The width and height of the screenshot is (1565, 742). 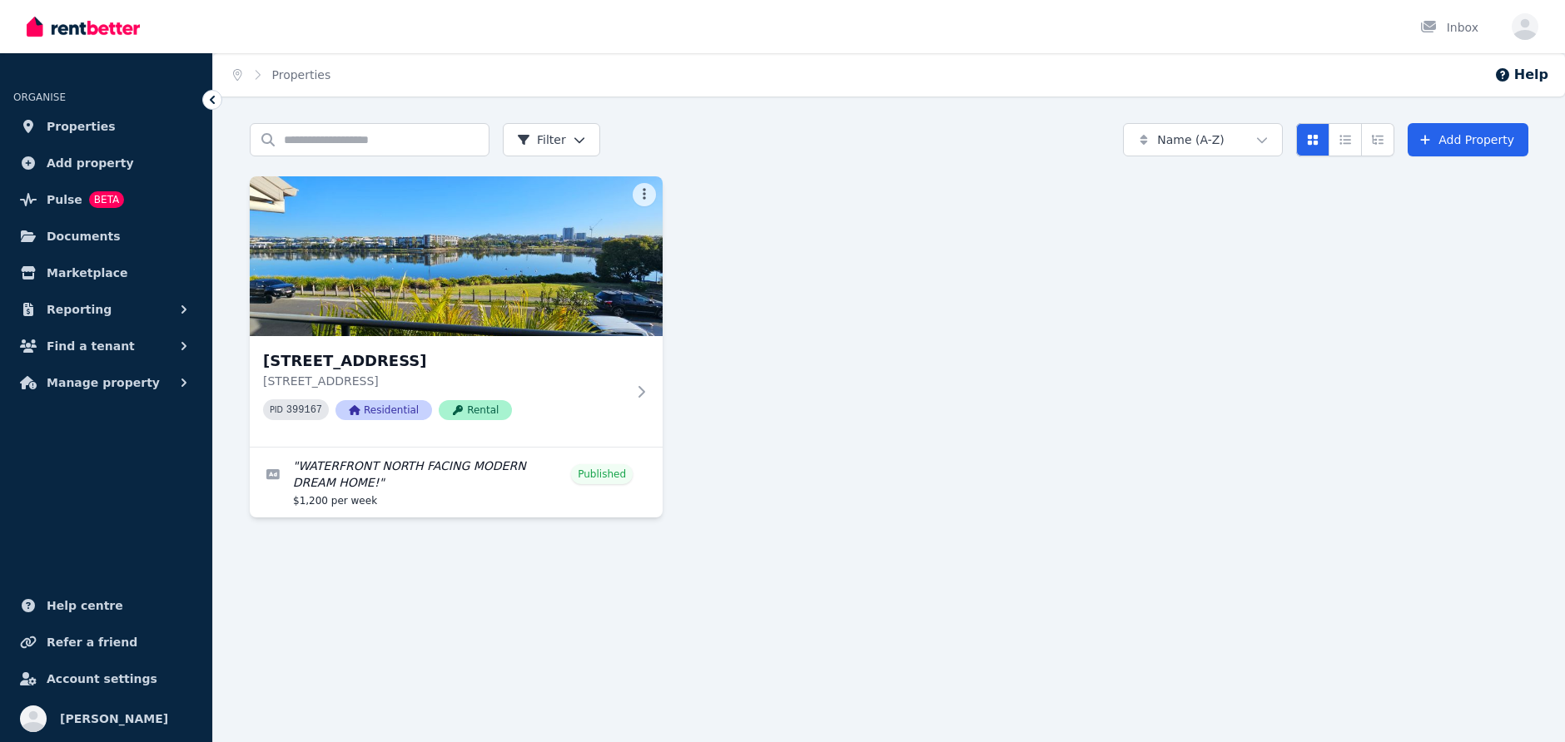 What do you see at coordinates (91, 346) in the screenshot?
I see `span: Find a tenant` at bounding box center [91, 346].